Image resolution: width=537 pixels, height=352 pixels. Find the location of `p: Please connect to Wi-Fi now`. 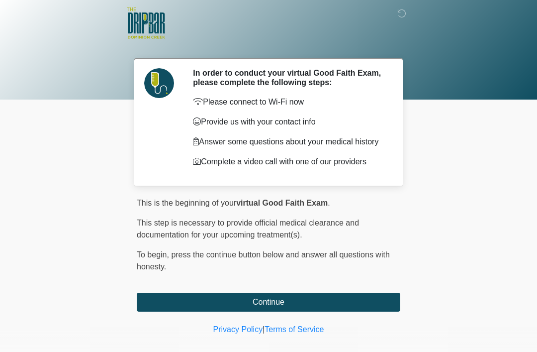

p: Please connect to Wi-Fi now is located at coordinates (289, 102).